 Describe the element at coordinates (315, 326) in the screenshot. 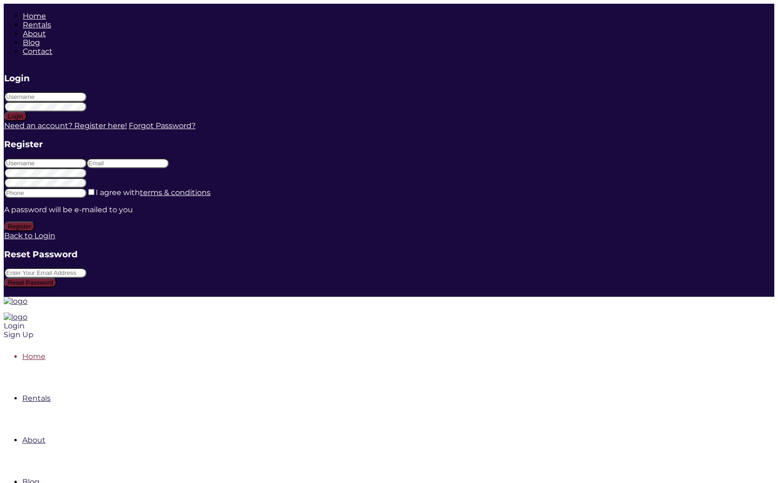

I see `div: Login` at that location.